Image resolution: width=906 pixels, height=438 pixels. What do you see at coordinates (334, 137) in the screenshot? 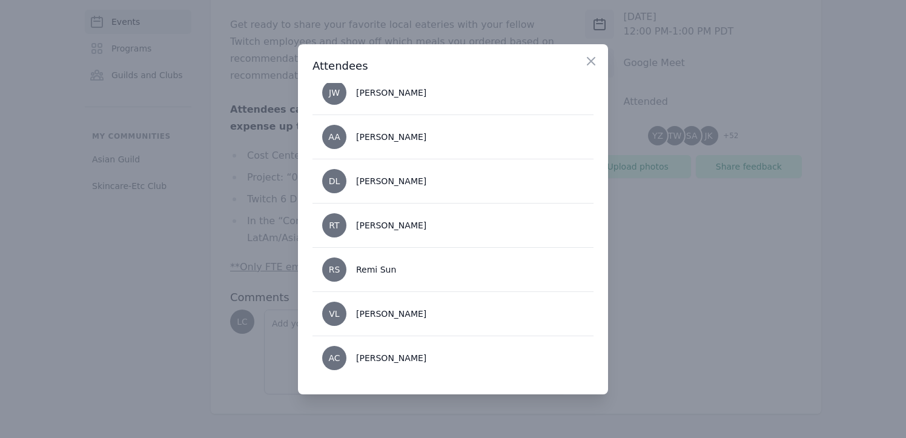
I see `span: AA` at bounding box center [334, 137].